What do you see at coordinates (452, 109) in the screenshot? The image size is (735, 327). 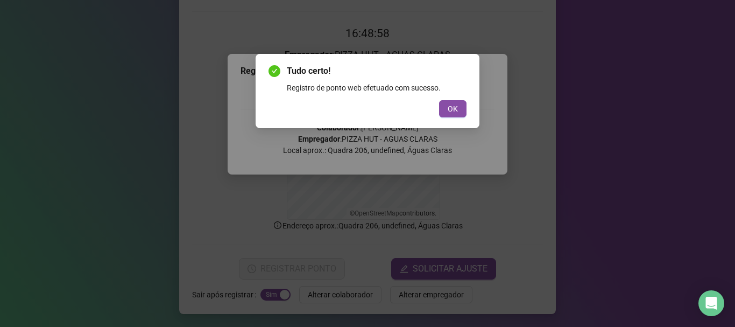 I see `button: OK` at bounding box center [452, 109].